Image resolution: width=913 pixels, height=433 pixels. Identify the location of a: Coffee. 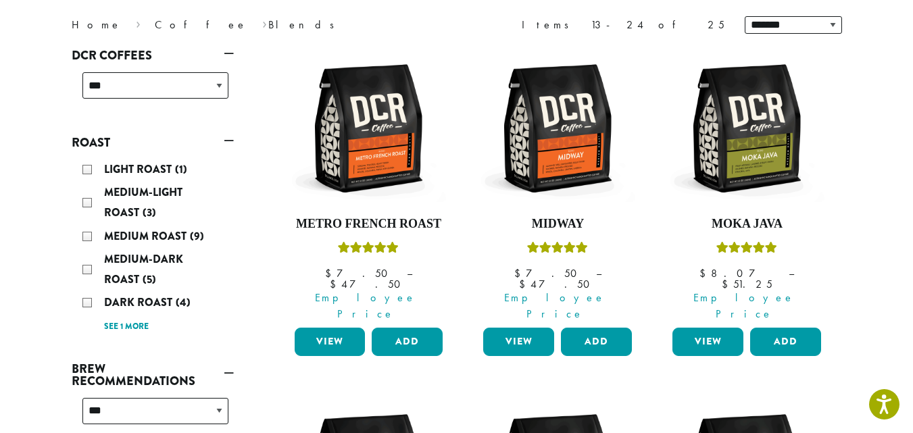
(201, 24).